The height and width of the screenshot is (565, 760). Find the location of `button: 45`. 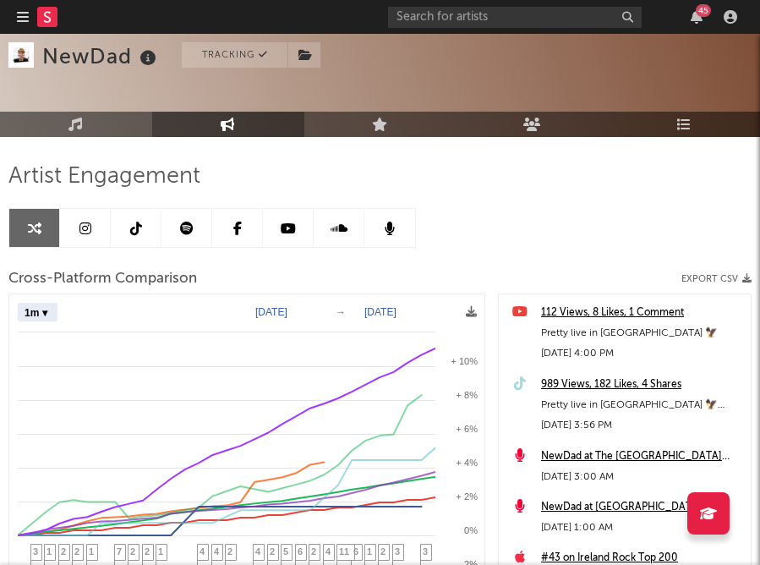

button: 45 is located at coordinates (697, 17).